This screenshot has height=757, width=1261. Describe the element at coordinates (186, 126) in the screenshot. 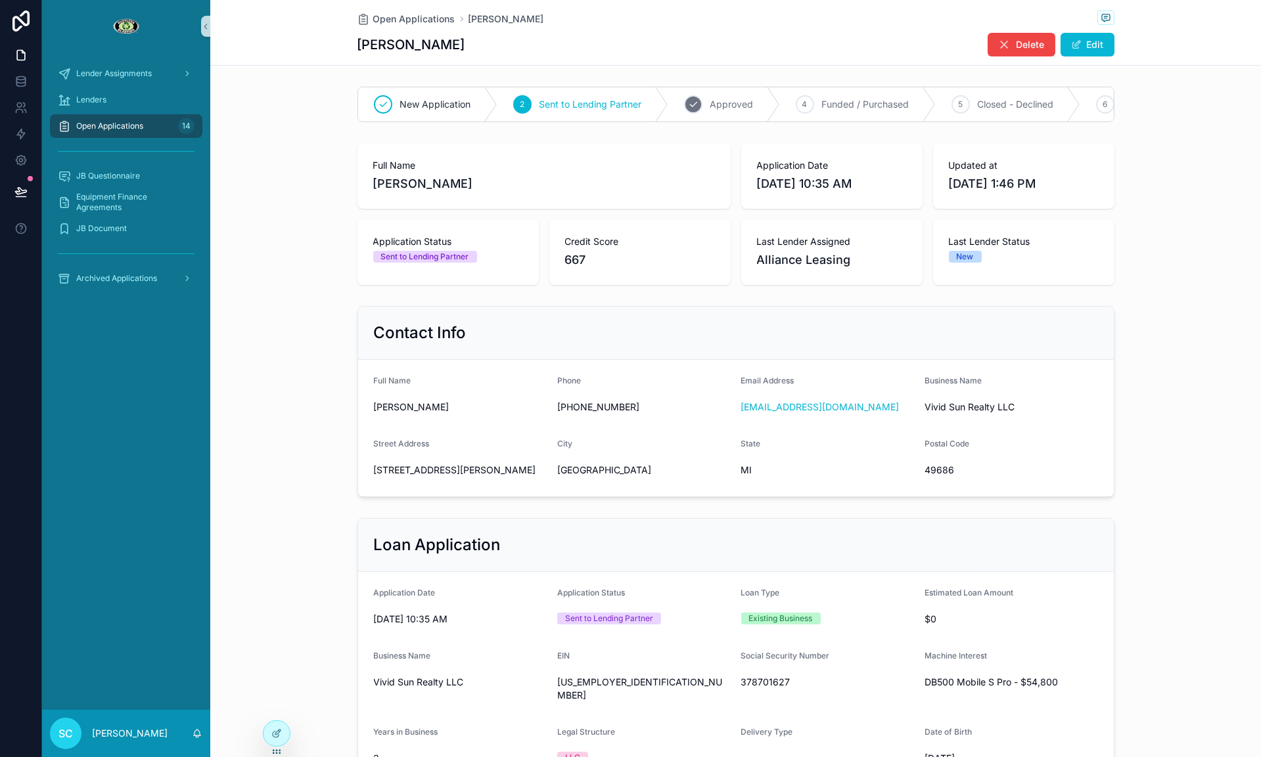

I see `div: 14` at that location.